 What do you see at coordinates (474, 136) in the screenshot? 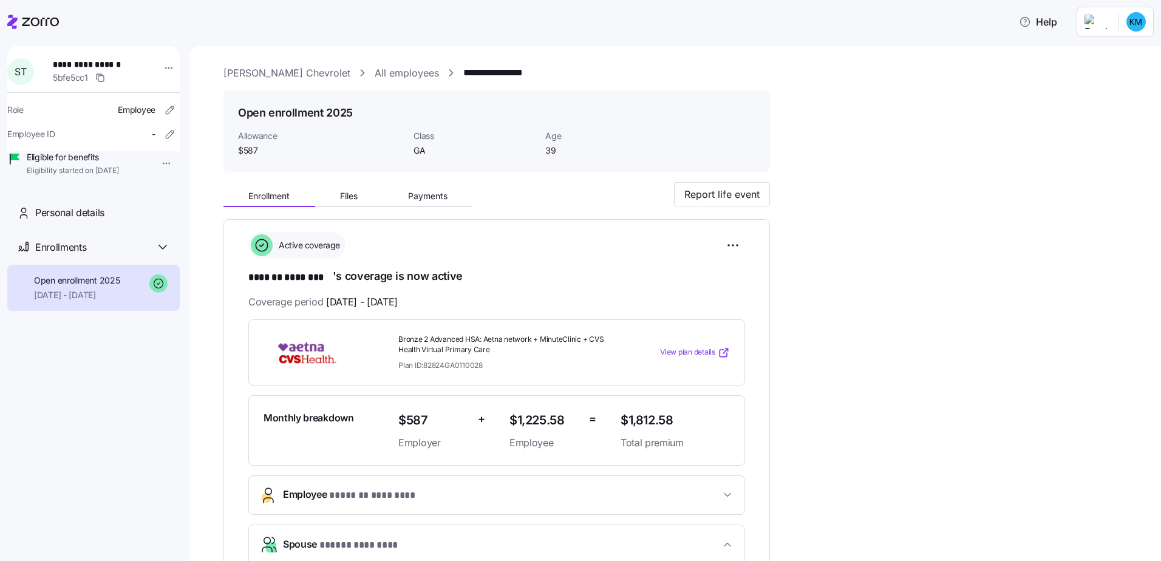
I see `span: Class` at bounding box center [474, 136].